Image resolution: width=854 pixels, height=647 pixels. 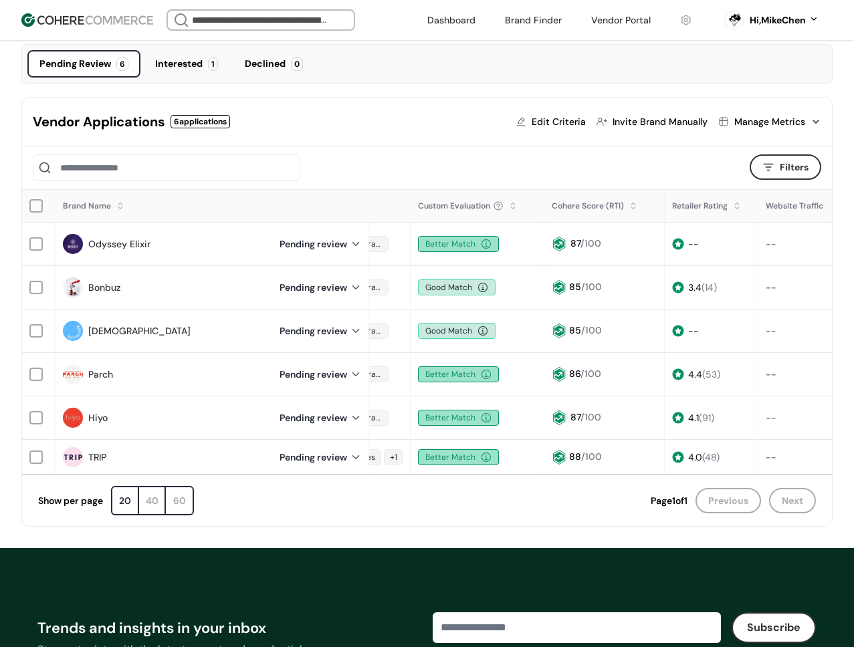 I want to click on span: 88, so click(x=575, y=457).